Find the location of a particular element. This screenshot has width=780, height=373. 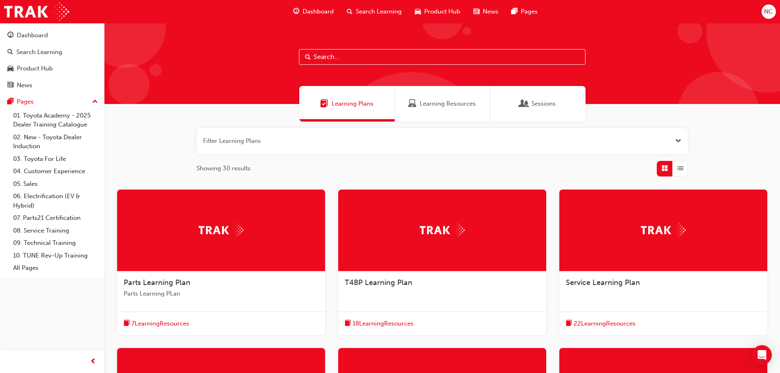

button: book-icon7LearningResources is located at coordinates (156, 324).